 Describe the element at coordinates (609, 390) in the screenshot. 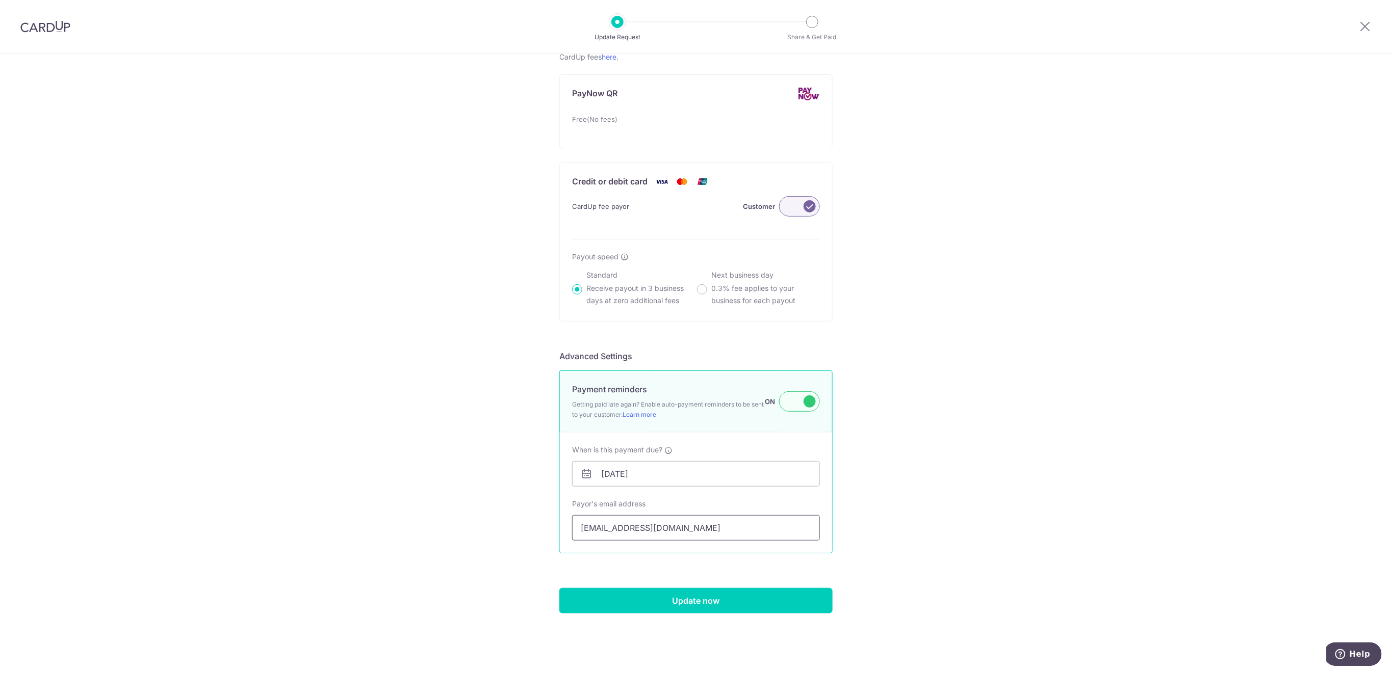

I see `p: Payment reminders` at that location.